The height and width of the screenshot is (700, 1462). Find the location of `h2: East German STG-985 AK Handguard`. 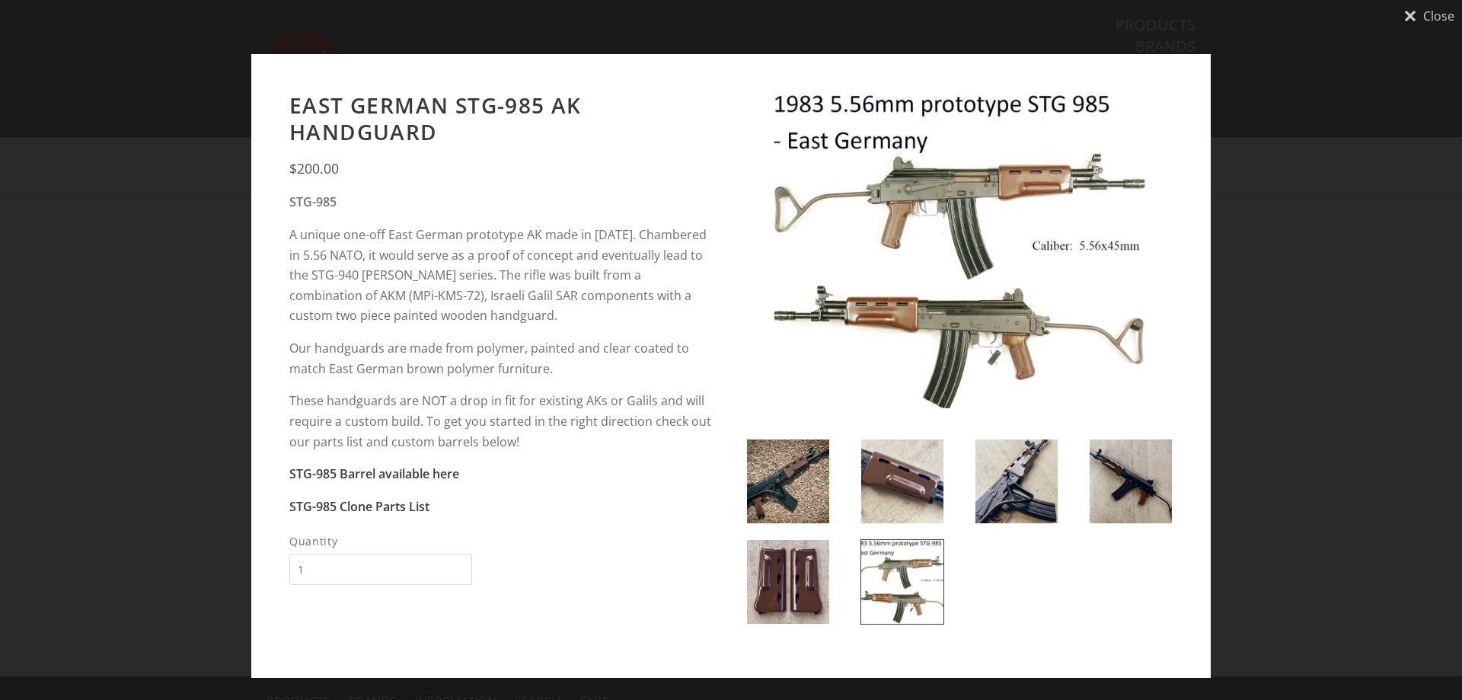

h2: East German STG-985 AK Handguard is located at coordinates (502, 119).